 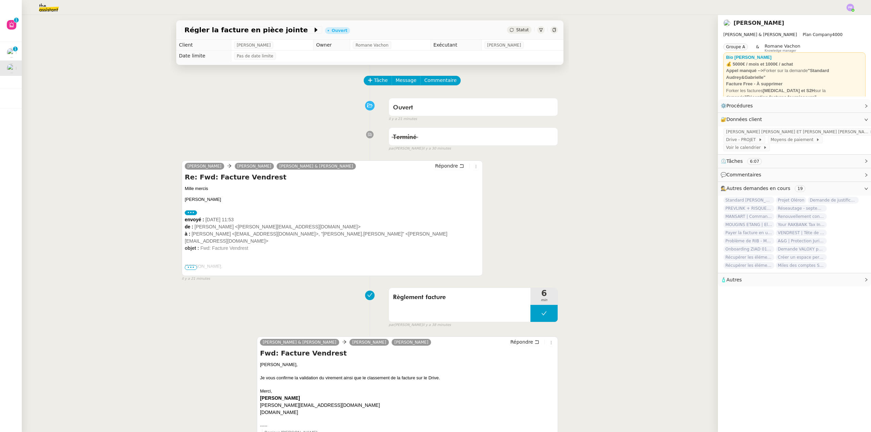 I want to click on span: Ouvert, so click(x=403, y=108).